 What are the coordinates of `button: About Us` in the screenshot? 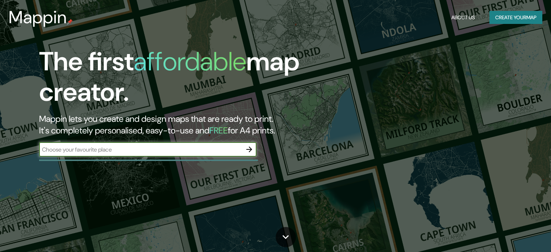 It's located at (463, 17).